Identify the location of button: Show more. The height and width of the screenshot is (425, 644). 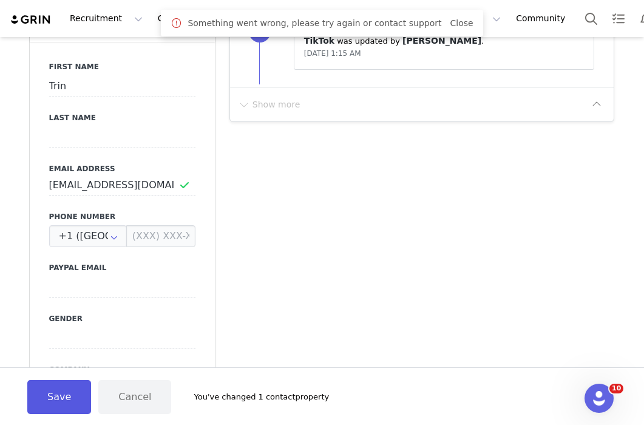
(269, 104).